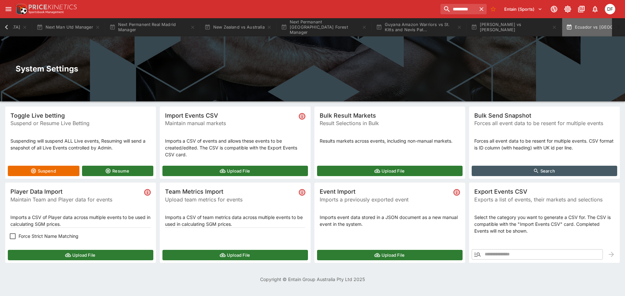 Image resolution: width=625 pixels, height=296 pixels. What do you see at coordinates (385, 200) in the screenshot?
I see `span: Imports a previously exported event` at bounding box center [385, 200].